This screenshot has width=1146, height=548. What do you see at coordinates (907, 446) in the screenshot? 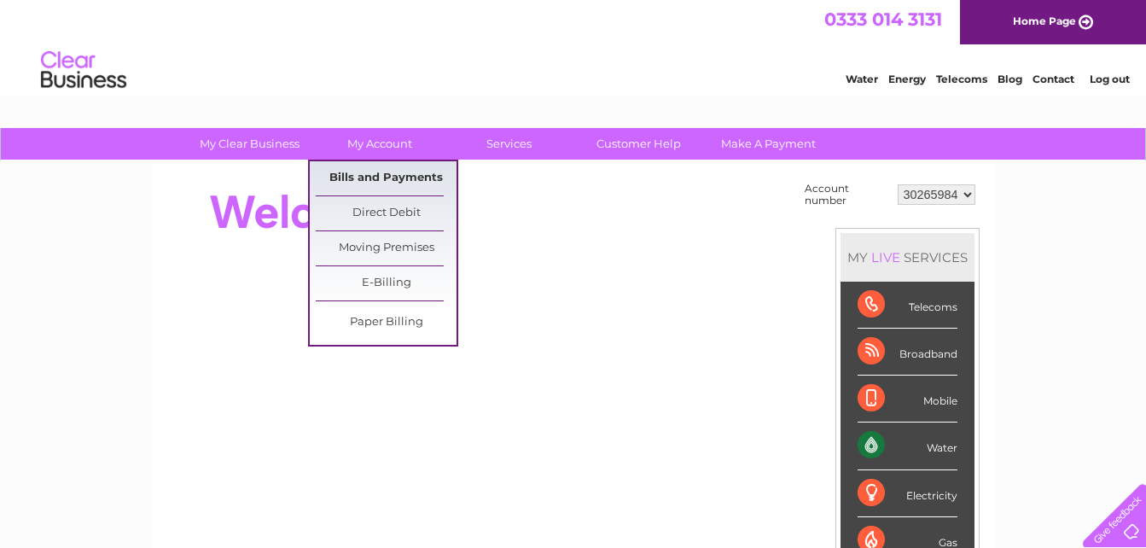
I see `div: Water` at bounding box center [907, 446].